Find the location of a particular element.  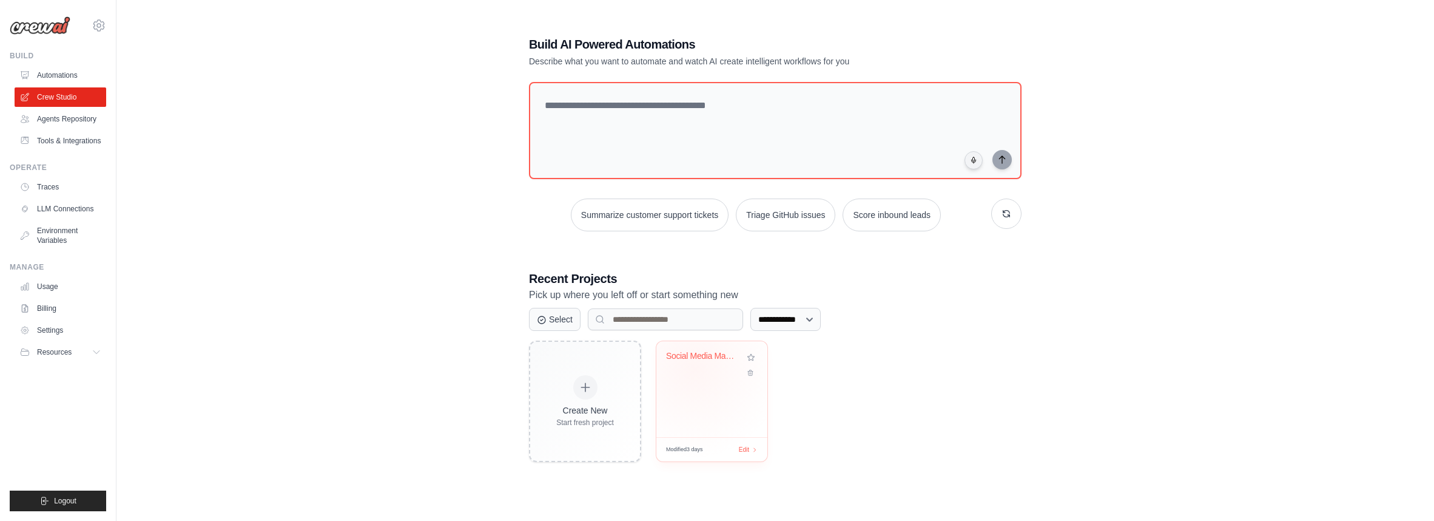

button: Score inbound leads is located at coordinates (892, 215).